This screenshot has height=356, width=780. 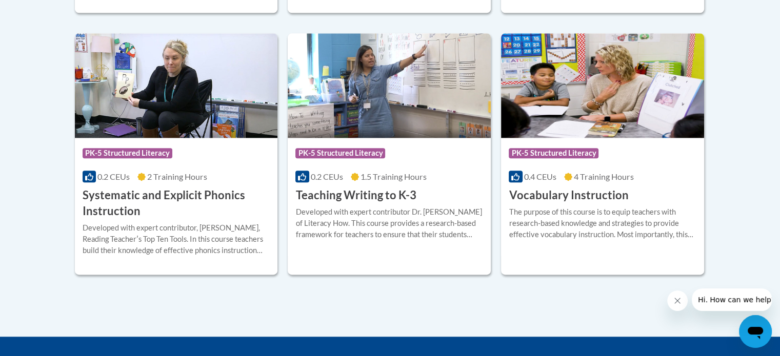 I want to click on span: 4 Training Hours, so click(x=604, y=176).